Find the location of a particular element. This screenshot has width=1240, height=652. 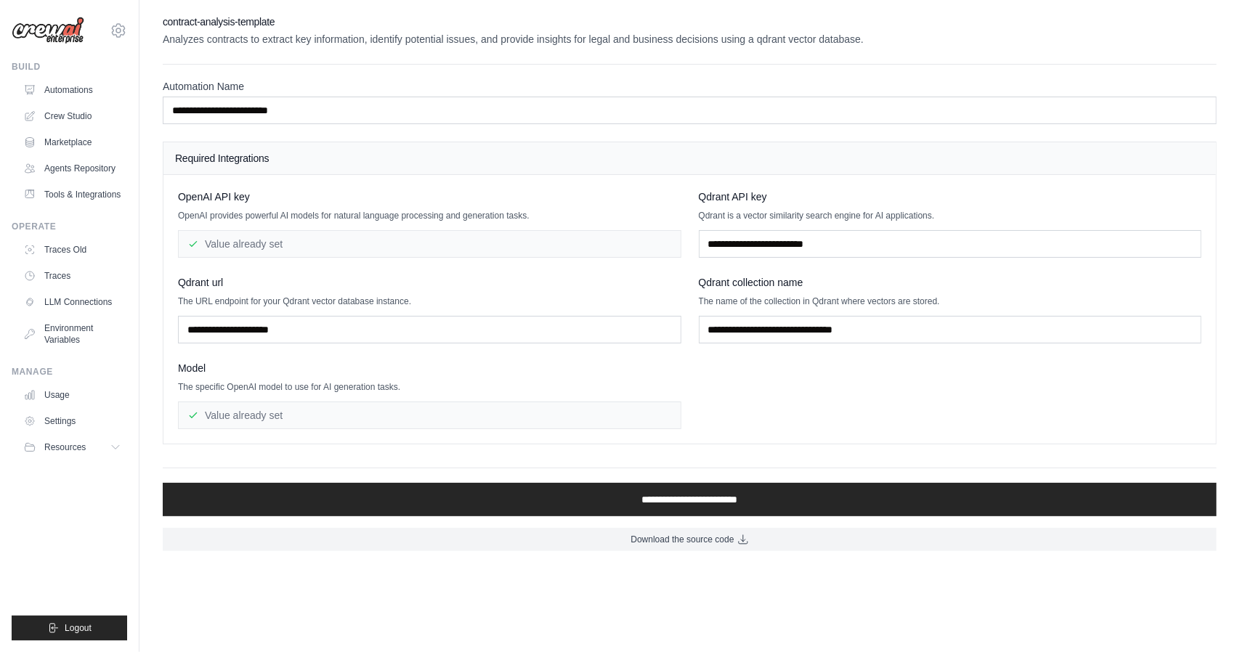

span: Resources is located at coordinates (65, 447).